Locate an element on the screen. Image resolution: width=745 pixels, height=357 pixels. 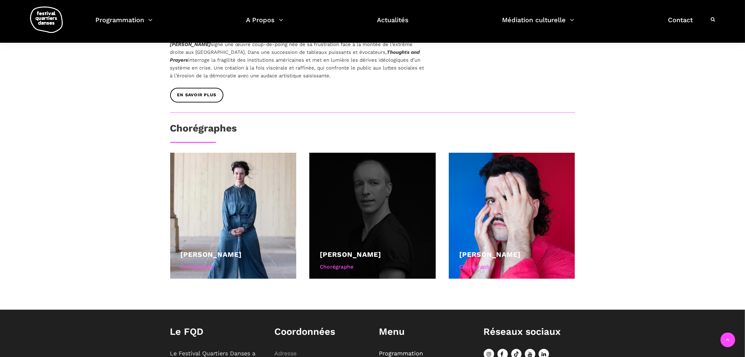
a: Contact is located at coordinates (680, 24).